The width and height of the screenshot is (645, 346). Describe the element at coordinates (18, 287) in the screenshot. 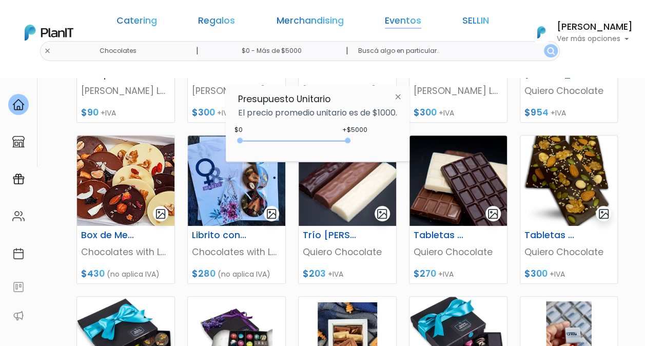

I see `img: feedback-78b5a0c8f98aac82b08bfc38622c3050aee476f2c9584af64705fc4e61158814.svg` at that location.